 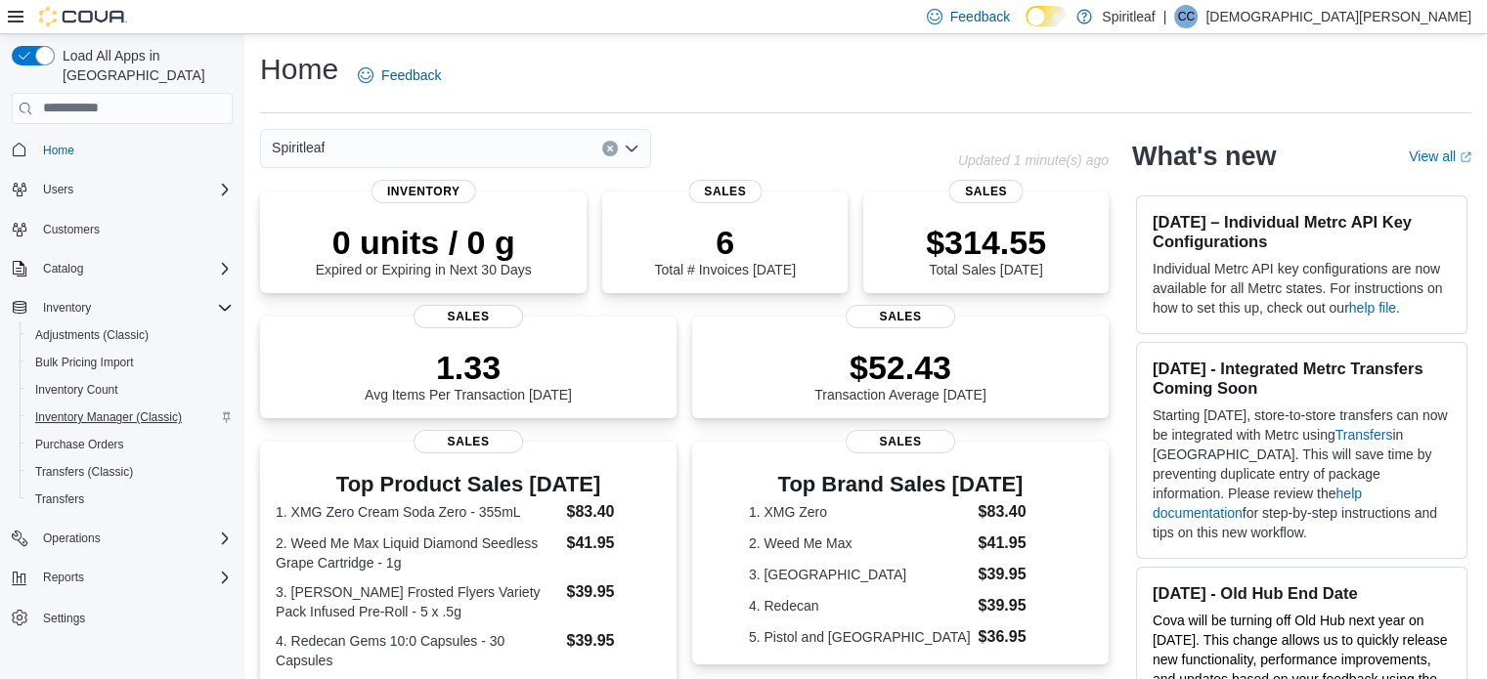 I want to click on div: Christian C, so click(x=1186, y=17).